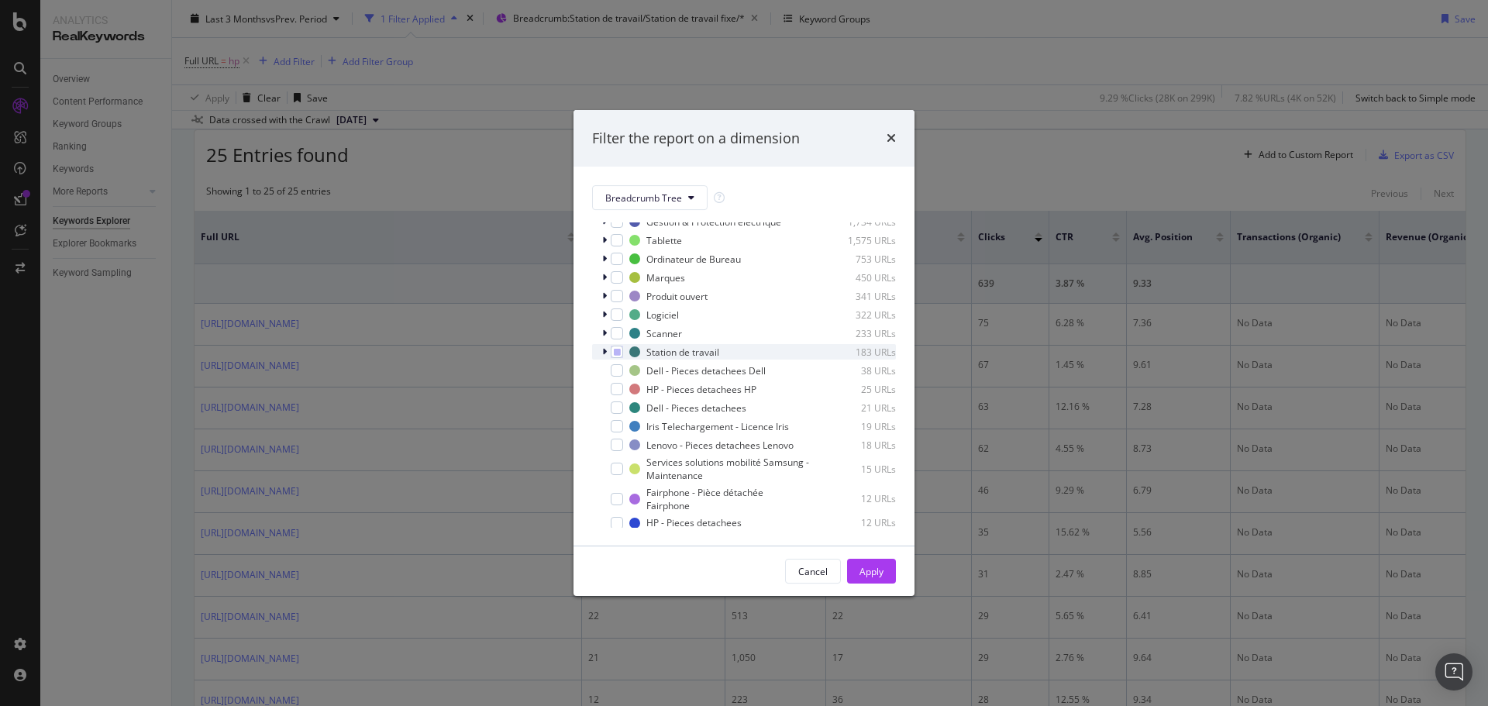 The height and width of the screenshot is (706, 1488). What do you see at coordinates (1454, 672) in the screenshot?
I see `div: Open Intercom Messenger` at bounding box center [1454, 672].